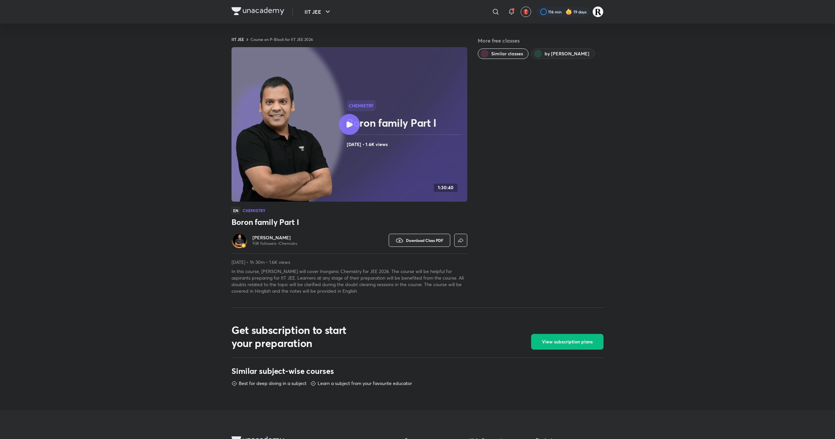 This screenshot has height=439, width=835. Describe the element at coordinates (526, 12) in the screenshot. I see `img: avatar` at that location.